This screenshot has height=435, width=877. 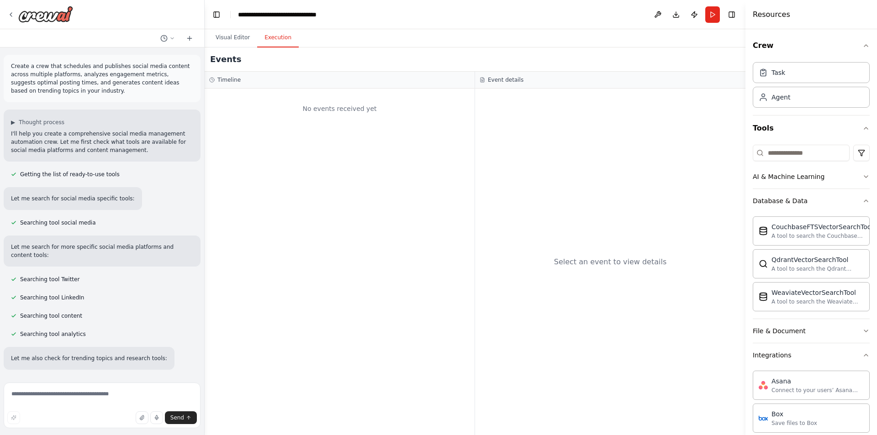 I want to click on button: Click to speak your automation idea, so click(x=157, y=418).